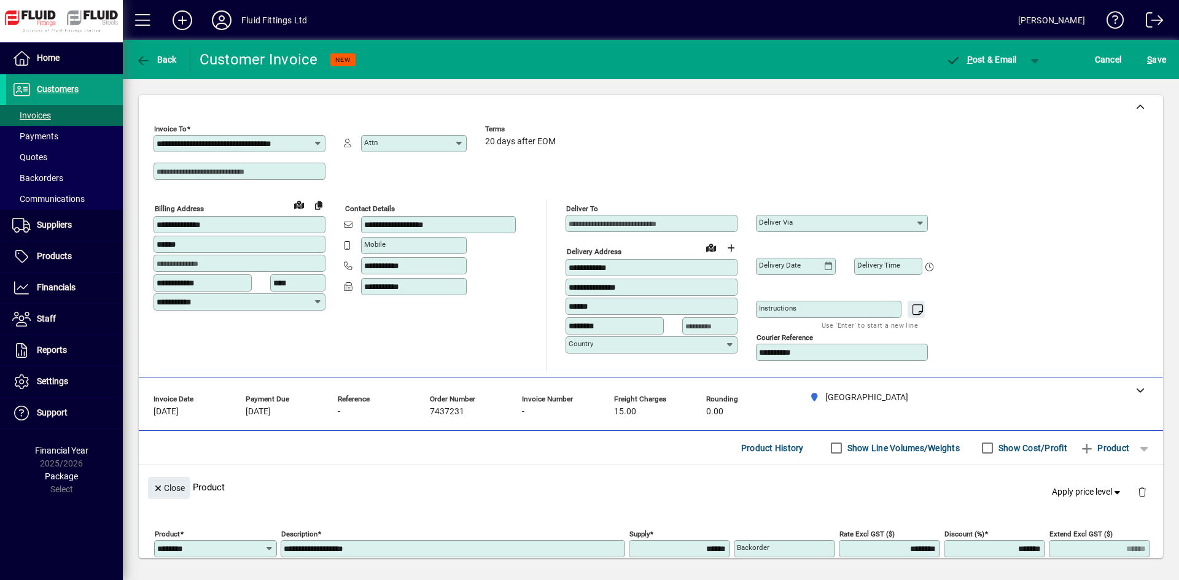  I want to click on span: Invoices, so click(31, 115).